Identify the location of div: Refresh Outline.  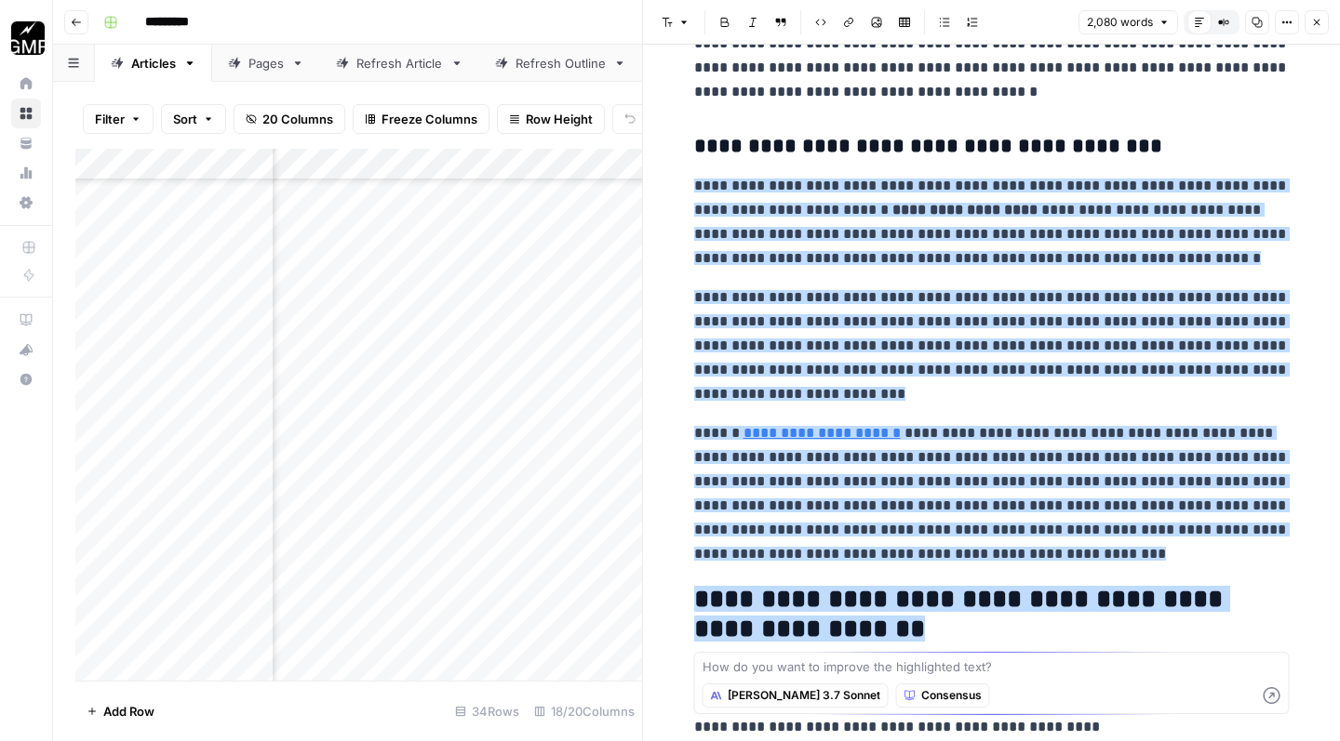
(560, 63).